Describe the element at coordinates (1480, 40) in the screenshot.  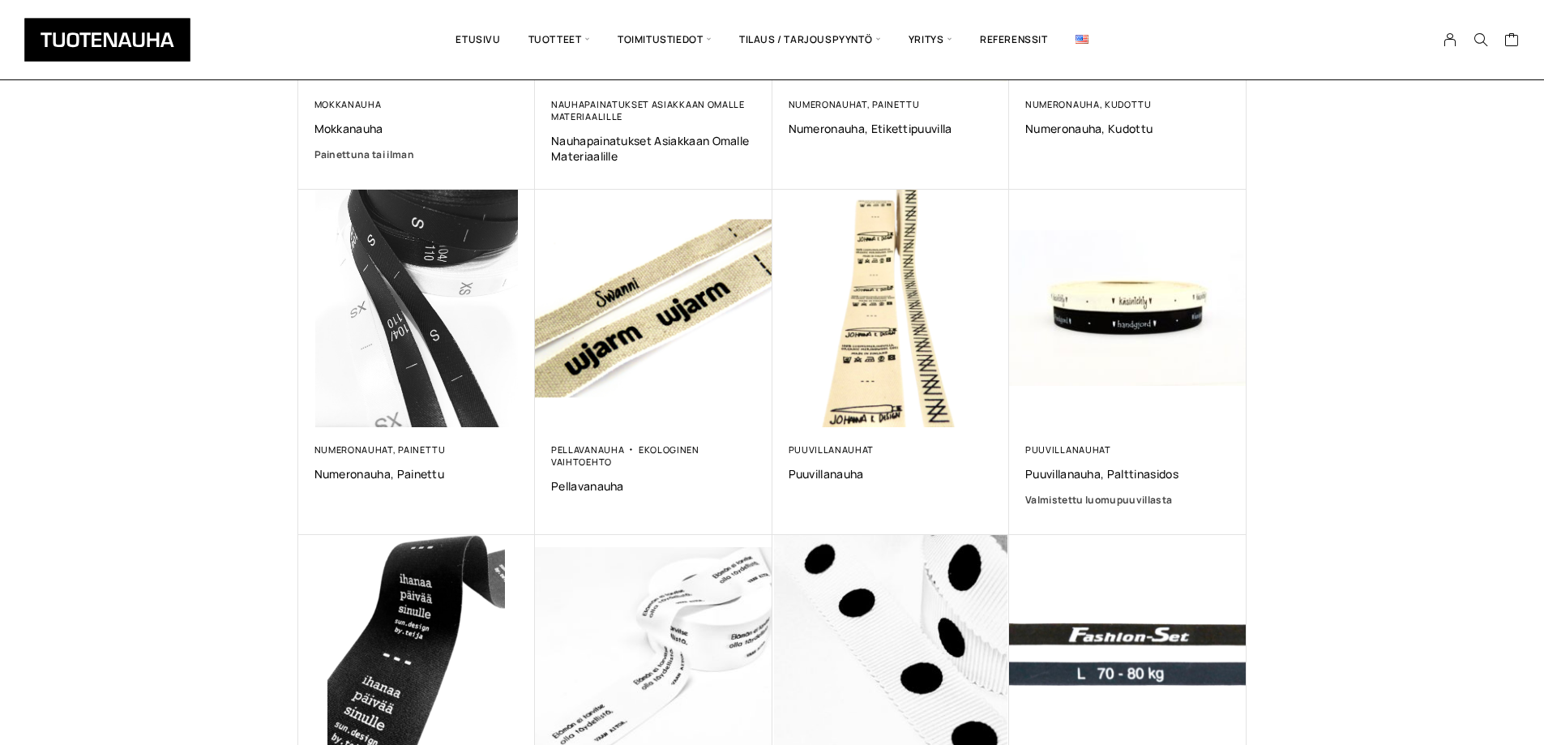
I see `button: Search` at that location.